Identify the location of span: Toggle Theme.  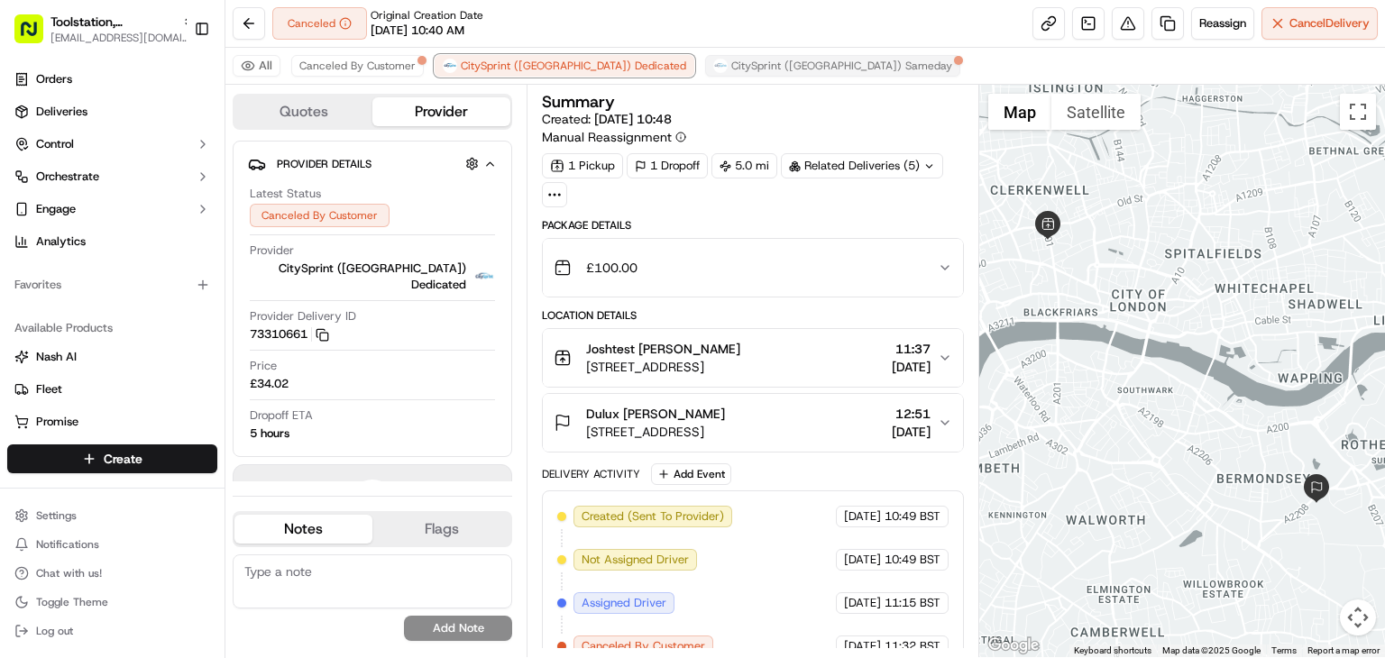
(72, 602).